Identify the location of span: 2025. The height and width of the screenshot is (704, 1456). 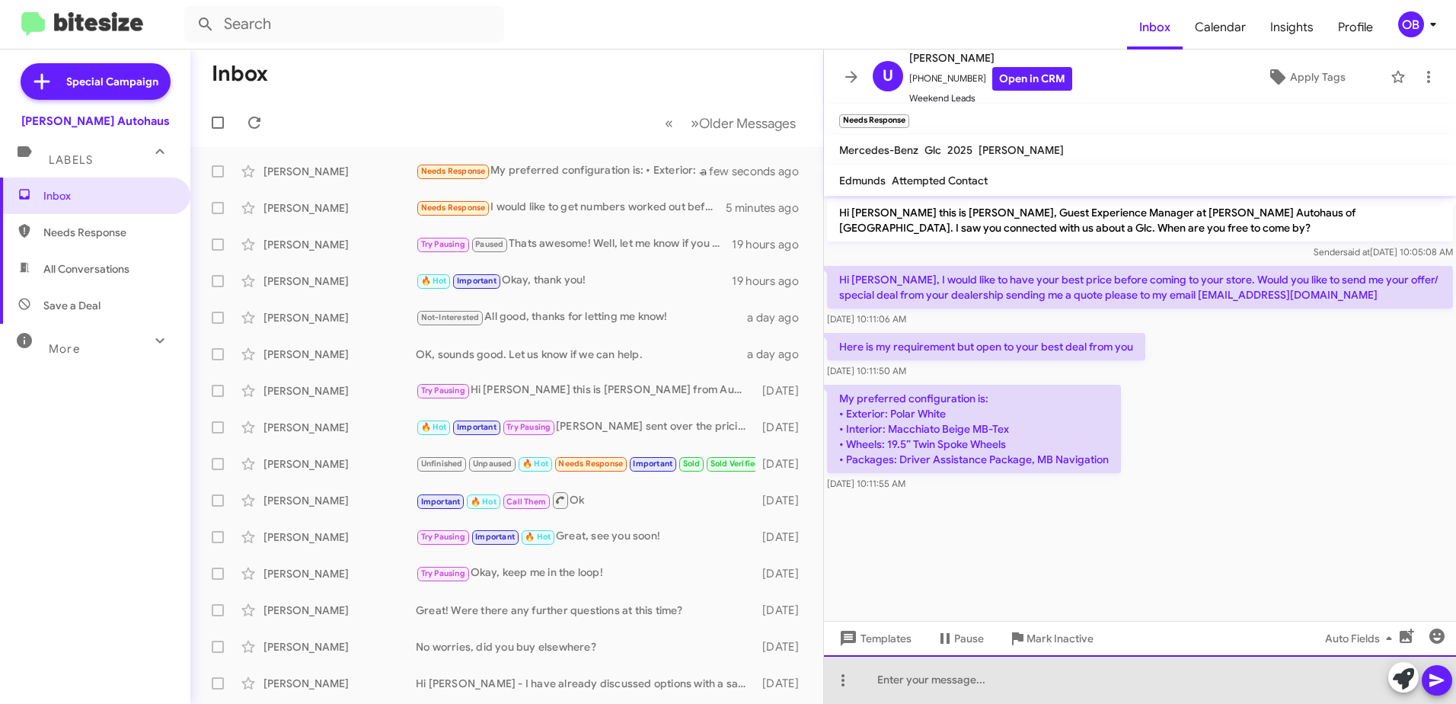
(959, 150).